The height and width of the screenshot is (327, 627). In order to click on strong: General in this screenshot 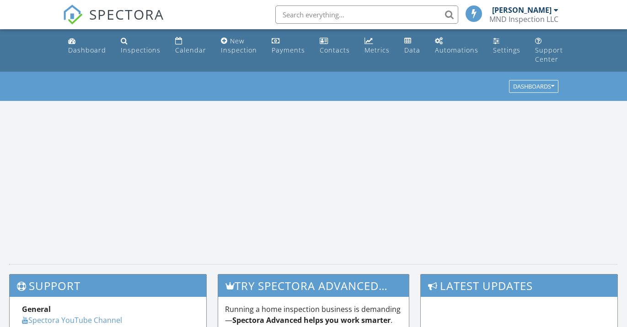, I will do `click(36, 310)`.